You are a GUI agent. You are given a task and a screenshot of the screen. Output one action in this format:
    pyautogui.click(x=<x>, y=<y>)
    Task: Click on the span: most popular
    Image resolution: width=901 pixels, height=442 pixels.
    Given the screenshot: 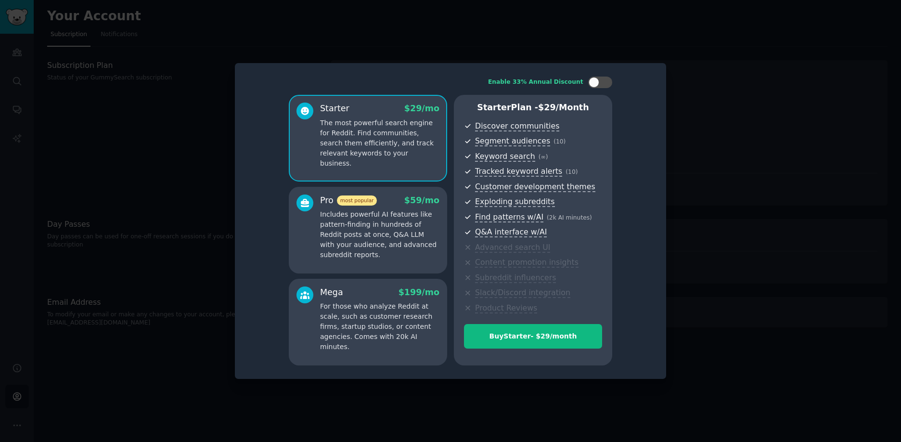 What is the action you would take?
    pyautogui.click(x=357, y=200)
    